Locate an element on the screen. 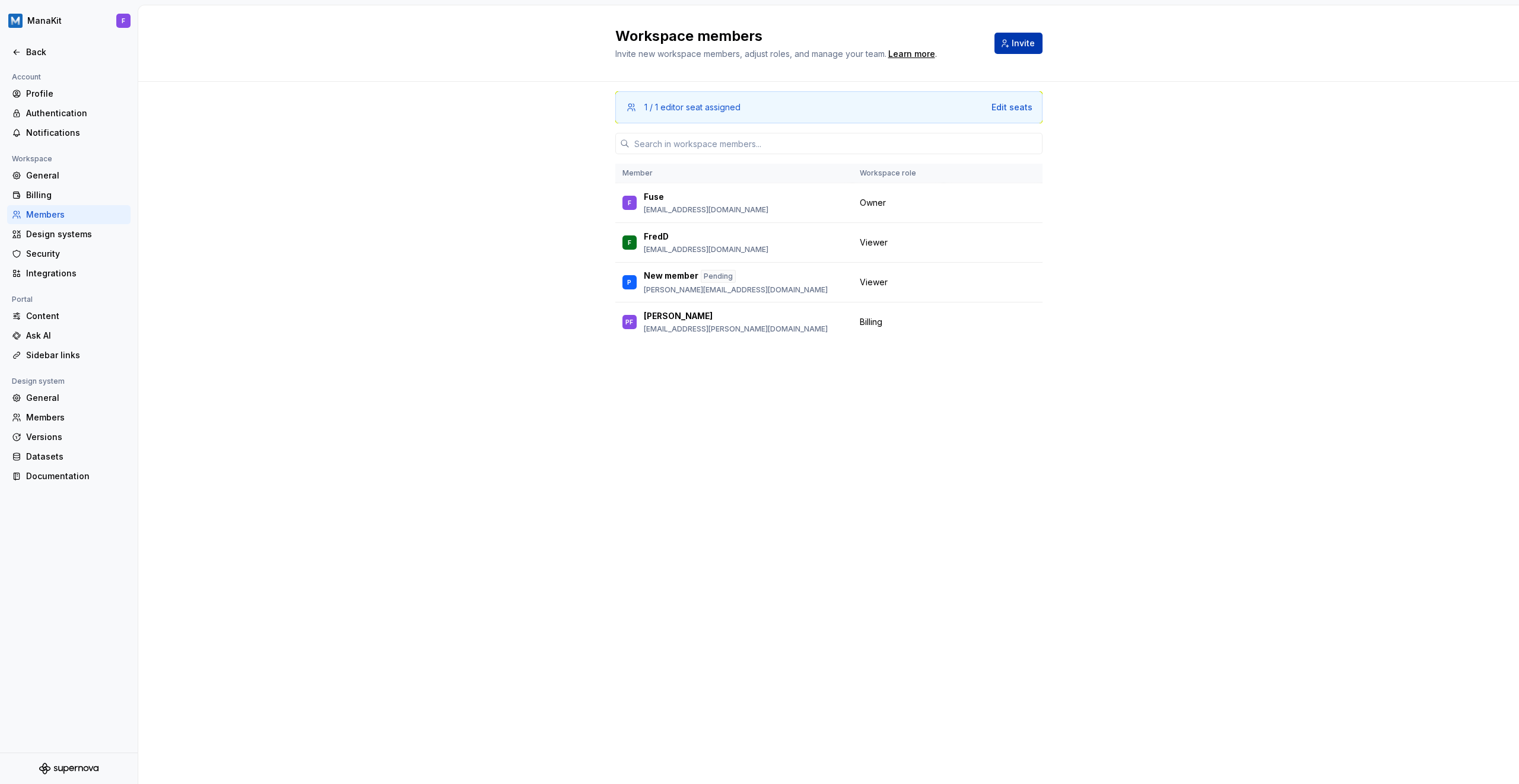  div: Notifications is located at coordinates (76, 133).